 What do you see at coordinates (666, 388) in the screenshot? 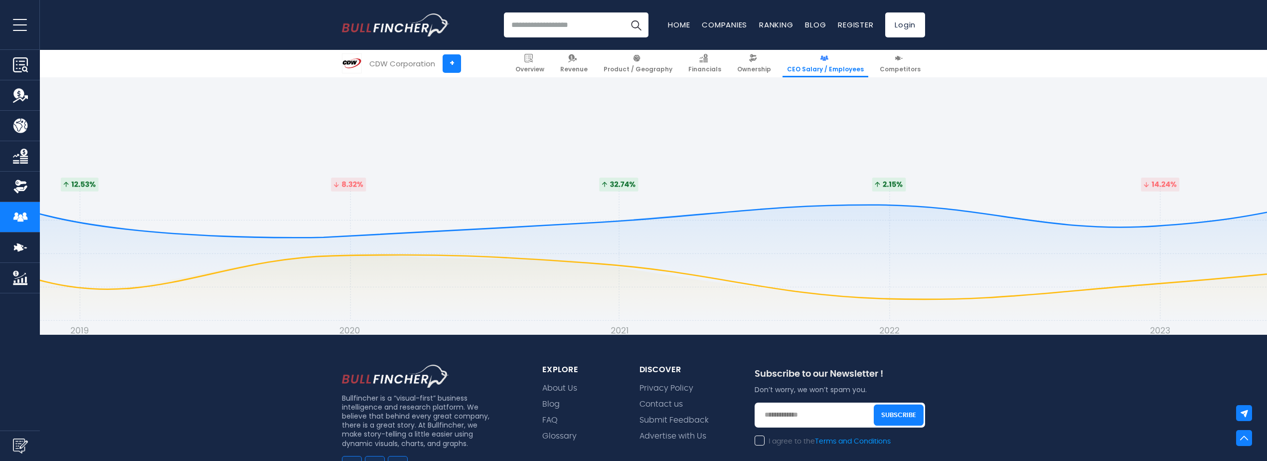
I see `a: Privacy Policy` at bounding box center [666, 388].